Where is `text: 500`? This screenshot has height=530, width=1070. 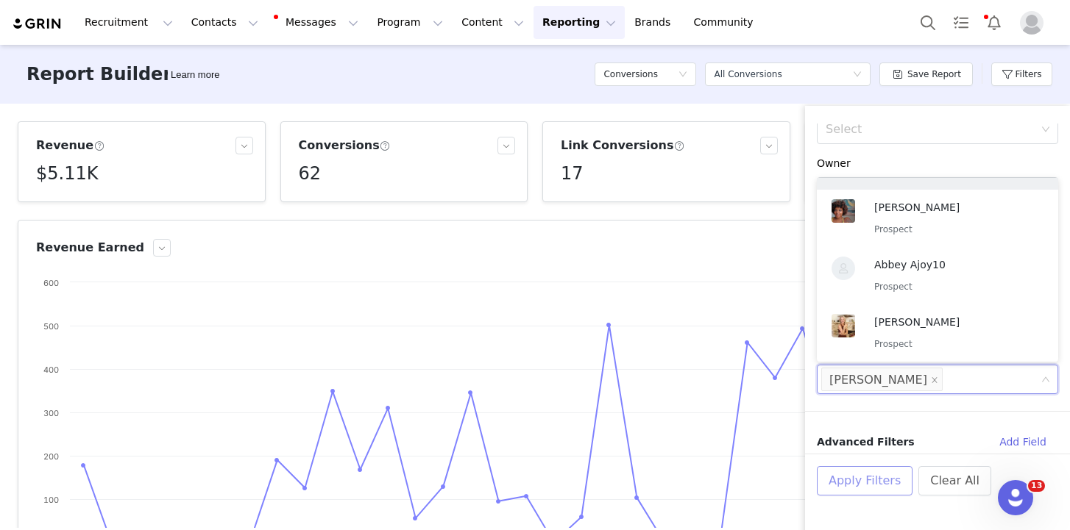
text: 500 is located at coordinates (51, 327).